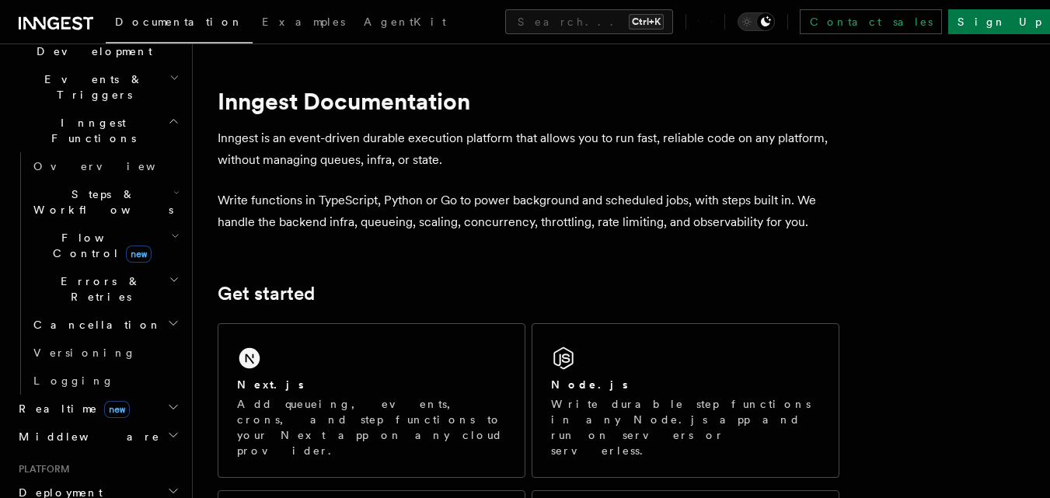  I want to click on span: Logging, so click(74, 381).